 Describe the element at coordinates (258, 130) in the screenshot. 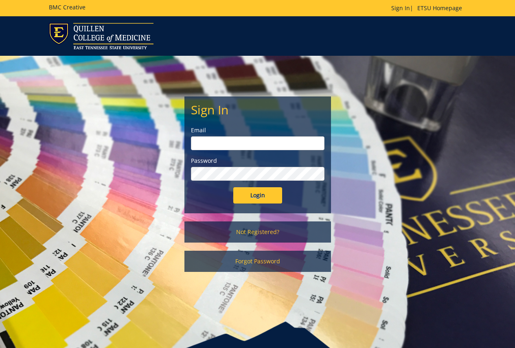

I see `label: Email` at that location.